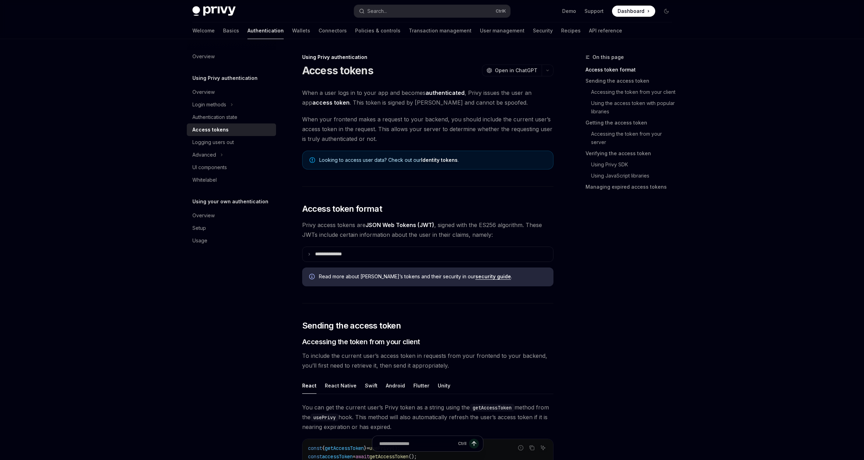  What do you see at coordinates (266, 31) in the screenshot?
I see `a: Authentication` at bounding box center [266, 31].